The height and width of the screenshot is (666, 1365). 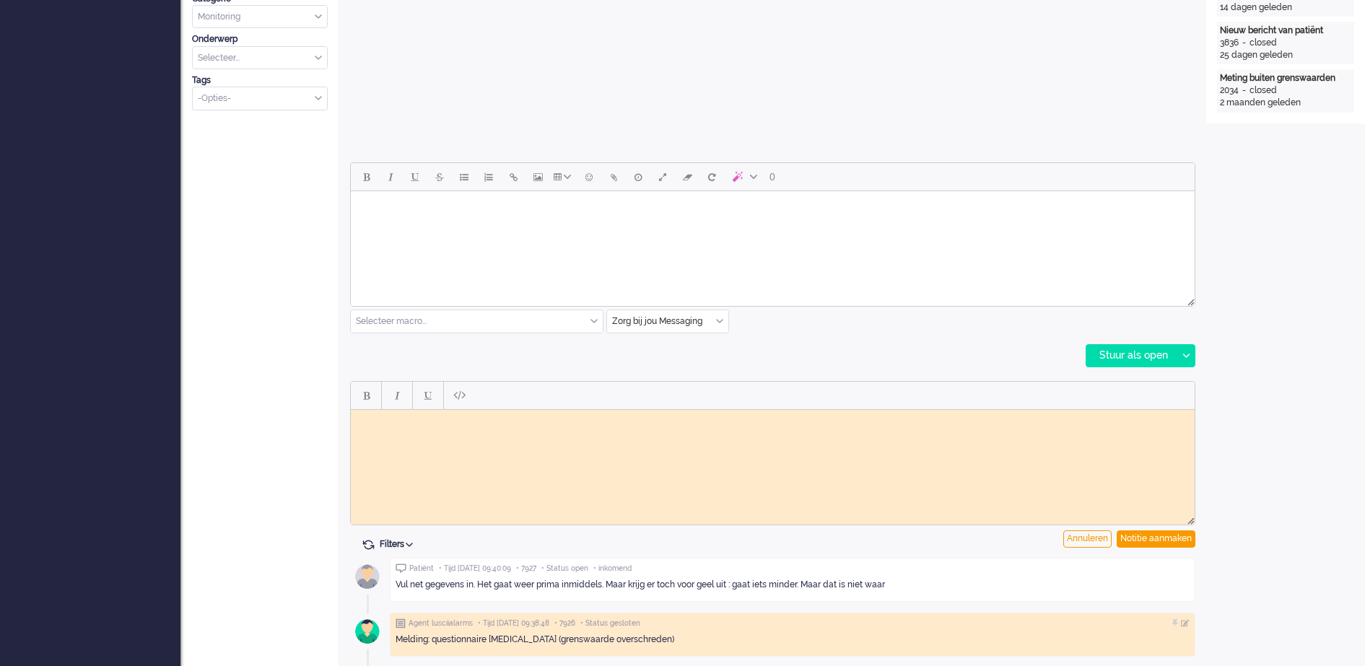 I want to click on div: Tags, so click(x=260, y=80).